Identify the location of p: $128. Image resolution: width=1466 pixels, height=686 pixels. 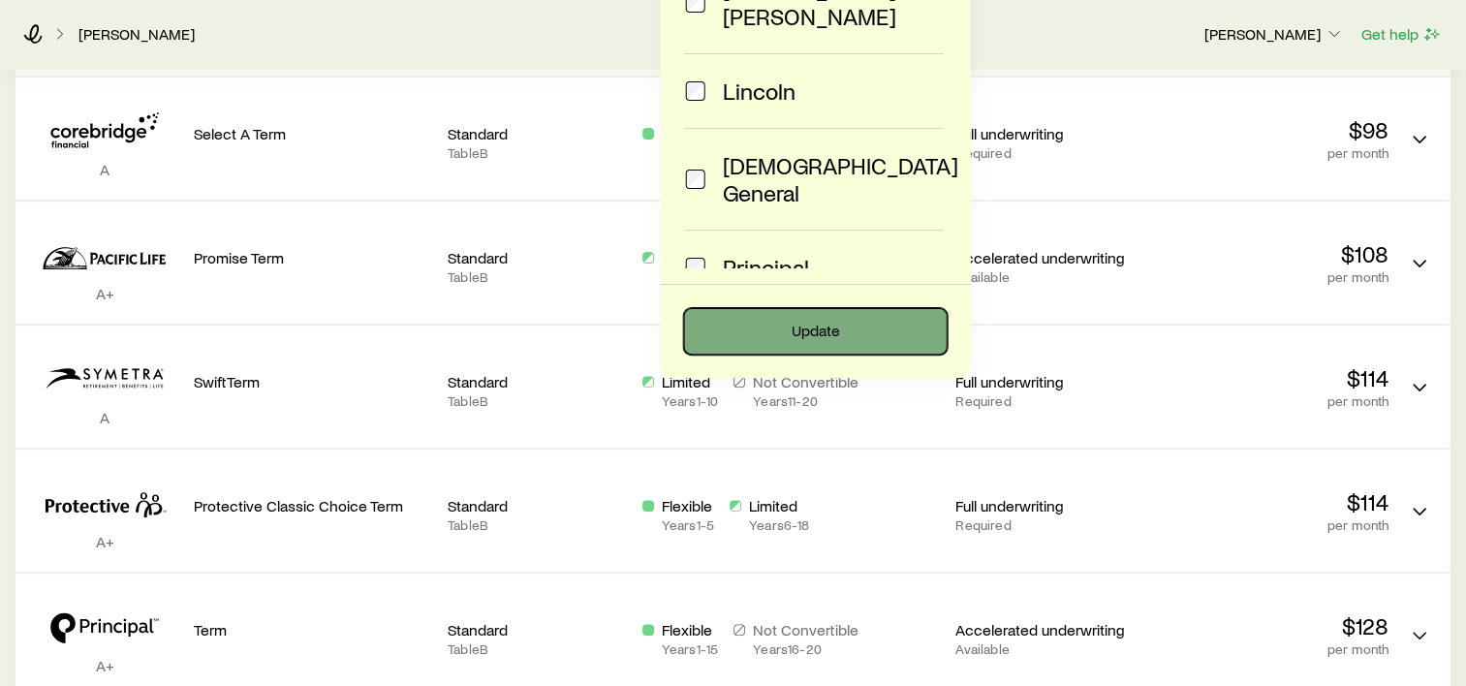
(1269, 626).